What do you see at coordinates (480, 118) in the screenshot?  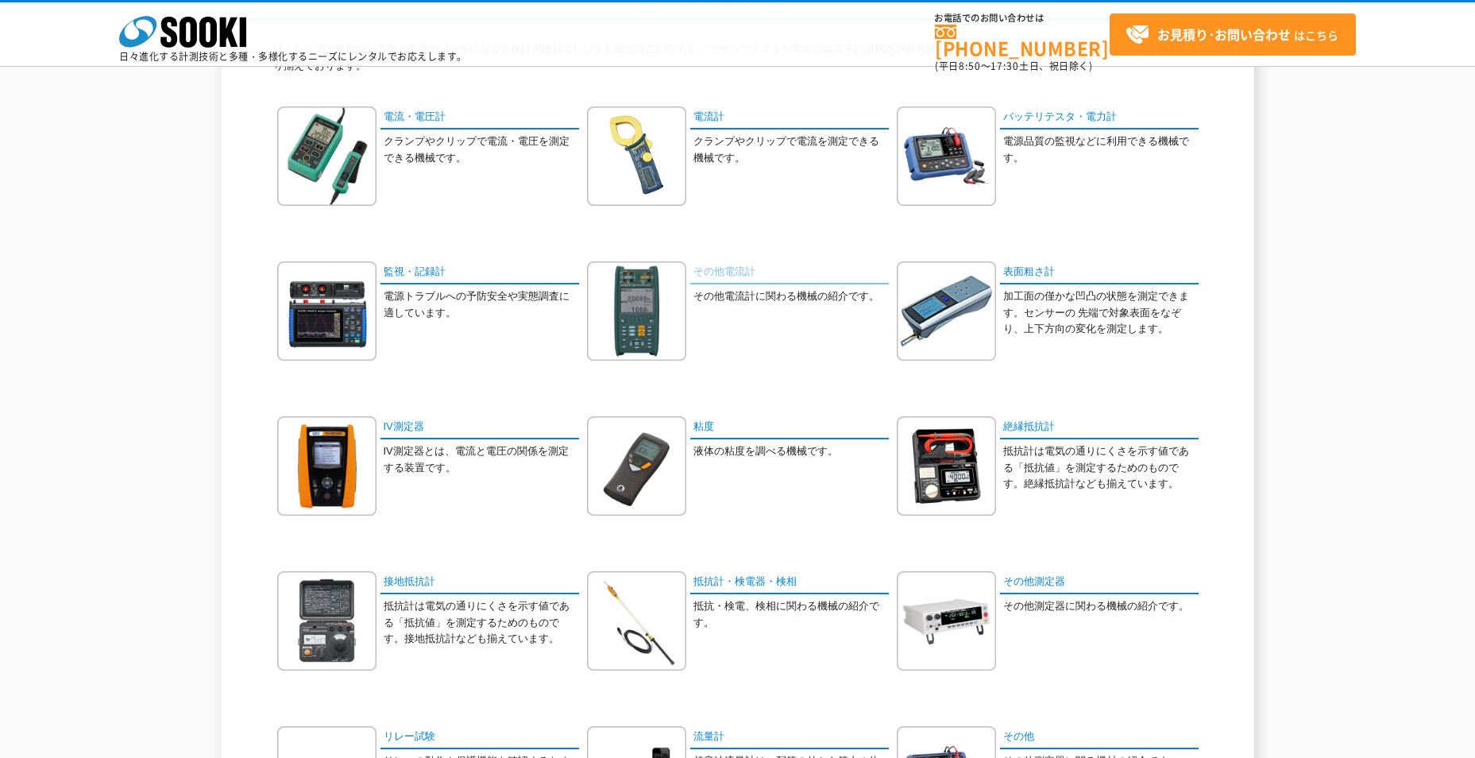 I see `a: 電流・電圧計` at bounding box center [480, 118].